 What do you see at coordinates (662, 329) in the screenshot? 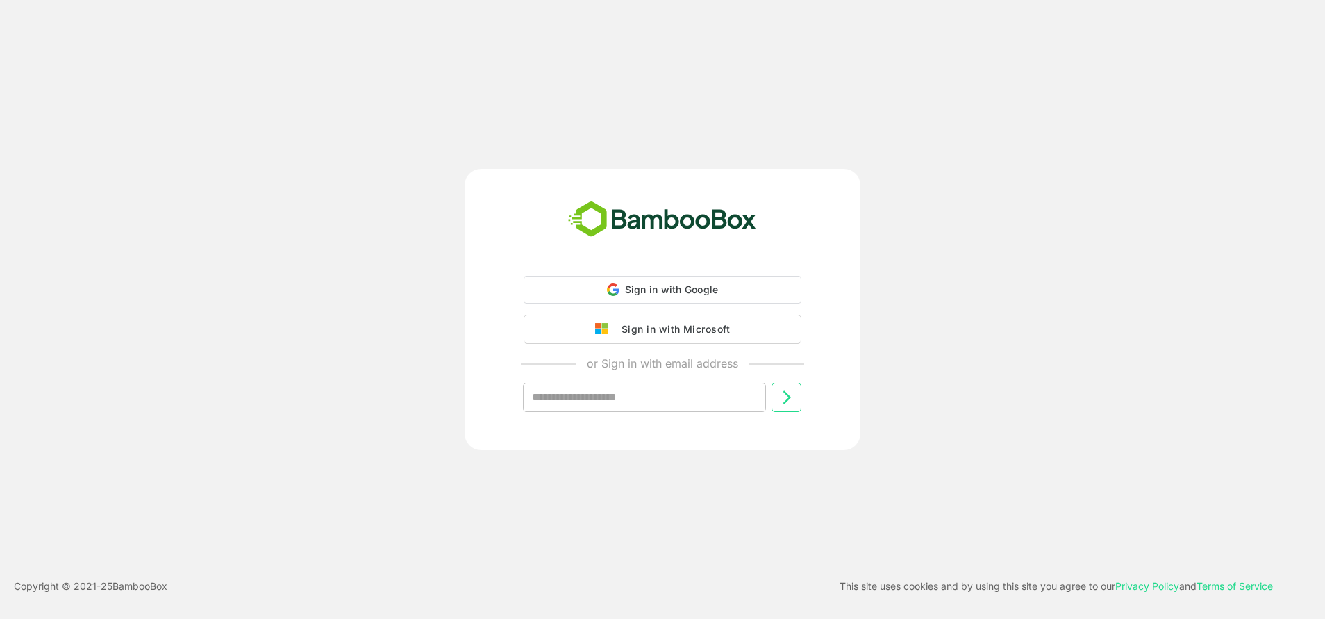
I see `button: Sign in with Microsoft` at bounding box center [662, 329].